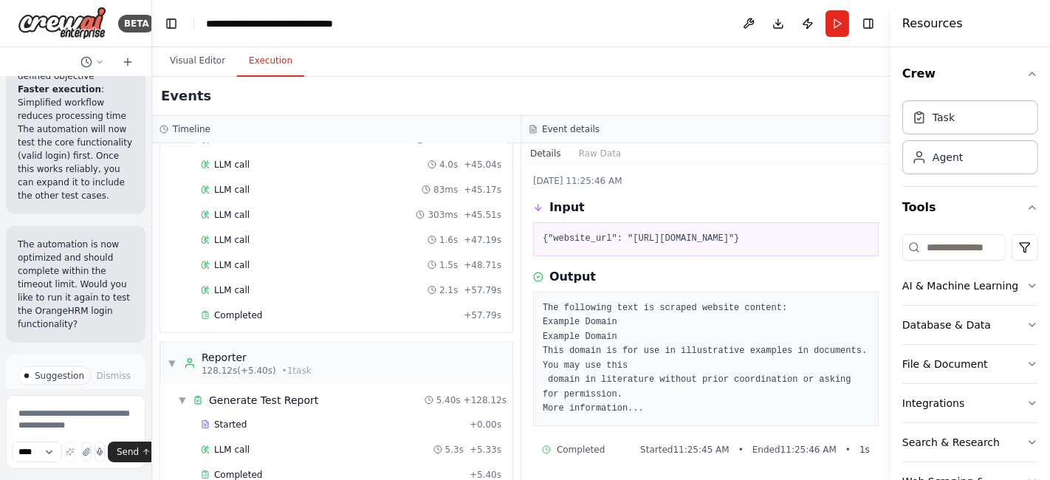  I want to click on div: File & Document, so click(946, 364).